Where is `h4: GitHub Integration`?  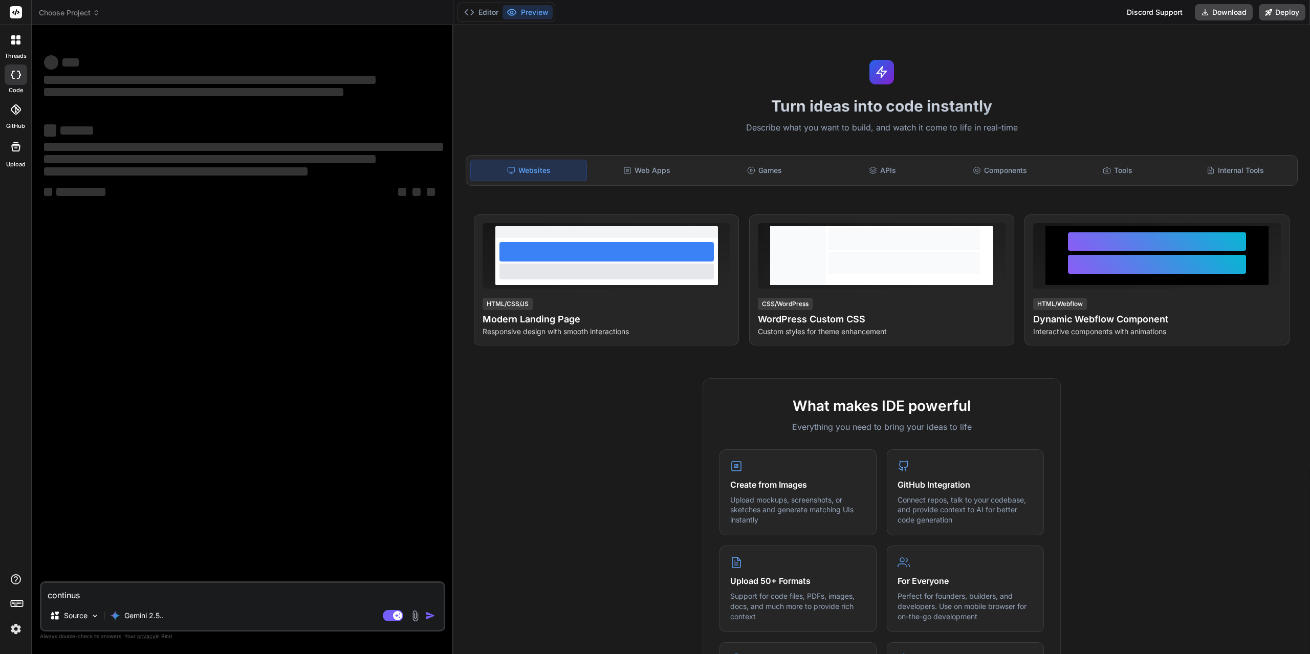
h4: GitHub Integration is located at coordinates (965, 484).